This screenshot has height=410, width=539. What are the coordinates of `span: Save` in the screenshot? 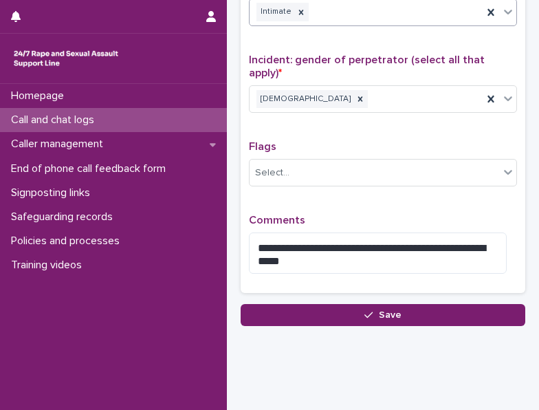 It's located at (390, 315).